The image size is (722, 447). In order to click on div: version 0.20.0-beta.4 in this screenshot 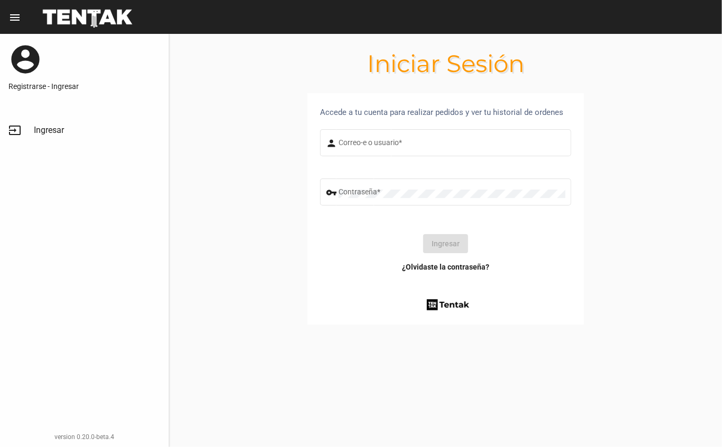, I will do `click(84, 437)`.